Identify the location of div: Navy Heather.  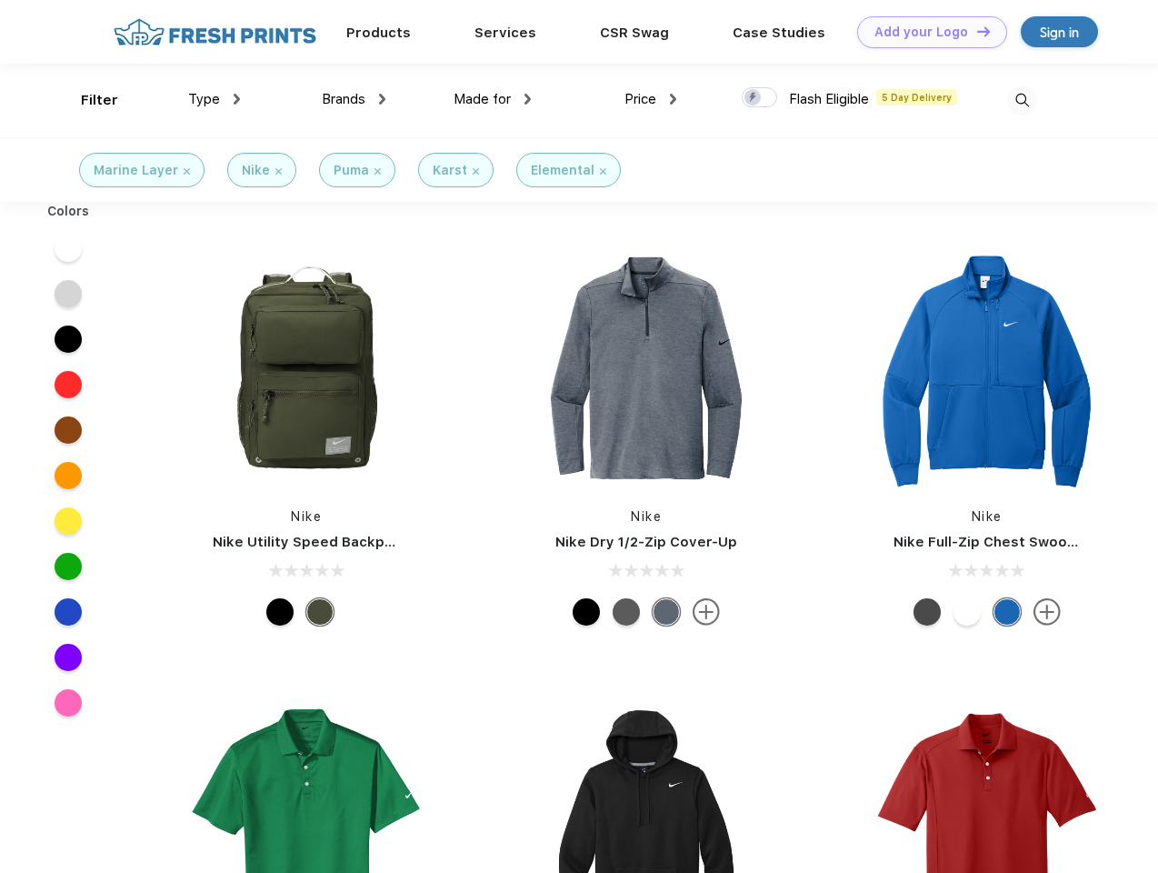
(666, 612).